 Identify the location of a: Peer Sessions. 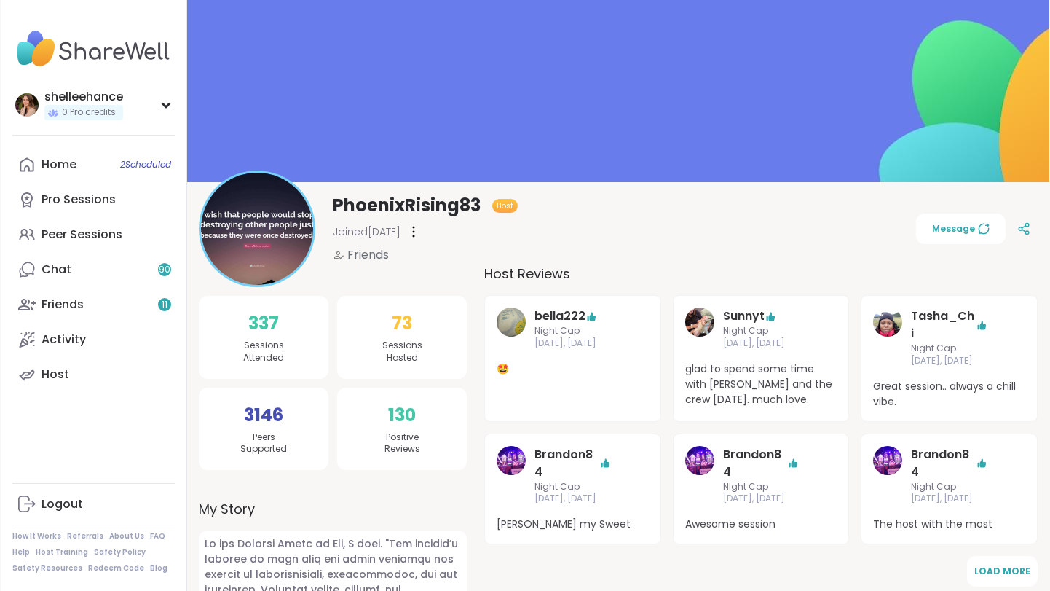
(93, 234).